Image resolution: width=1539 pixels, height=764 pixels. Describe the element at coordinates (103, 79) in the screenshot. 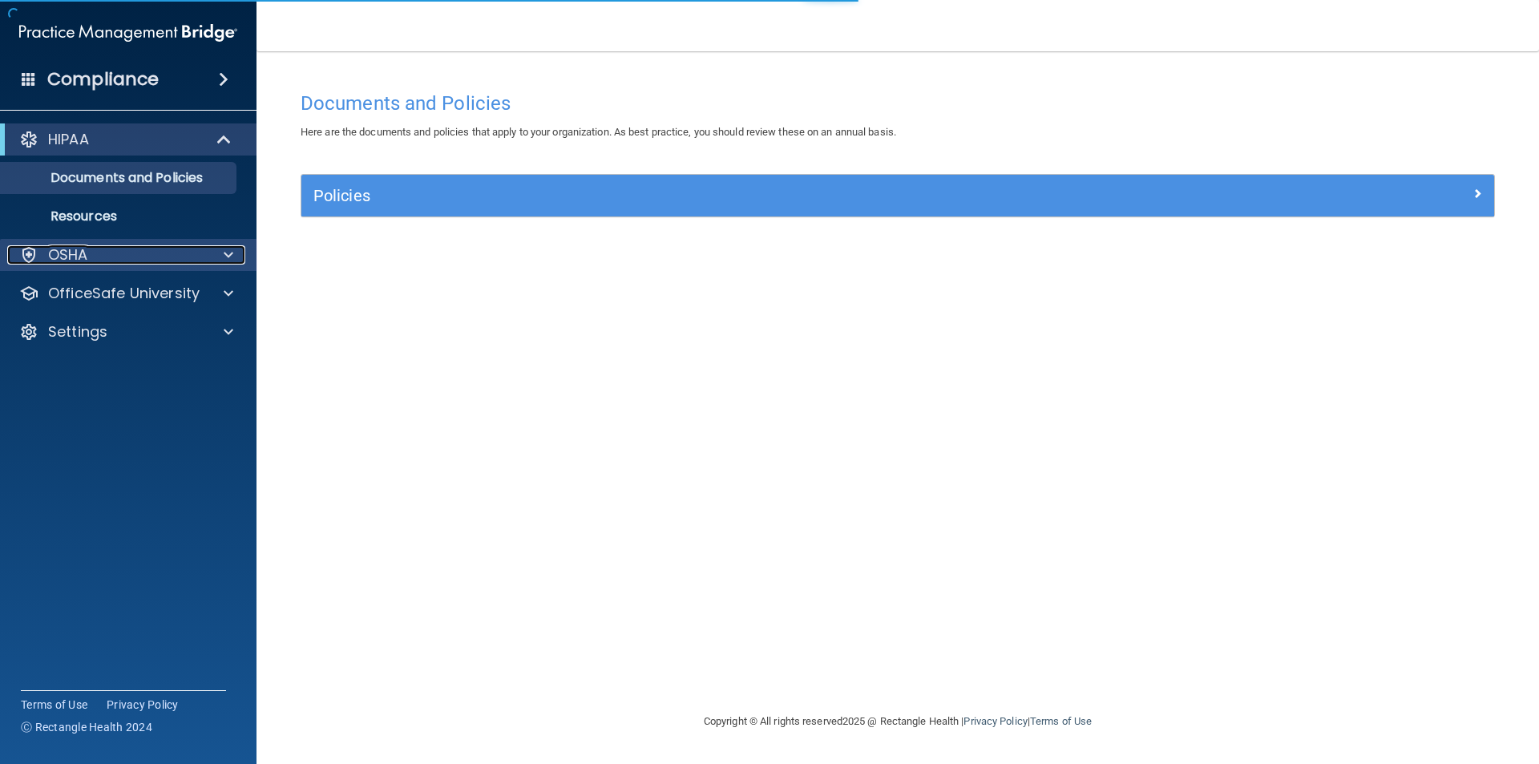

I see `h4: Compliance` at that location.